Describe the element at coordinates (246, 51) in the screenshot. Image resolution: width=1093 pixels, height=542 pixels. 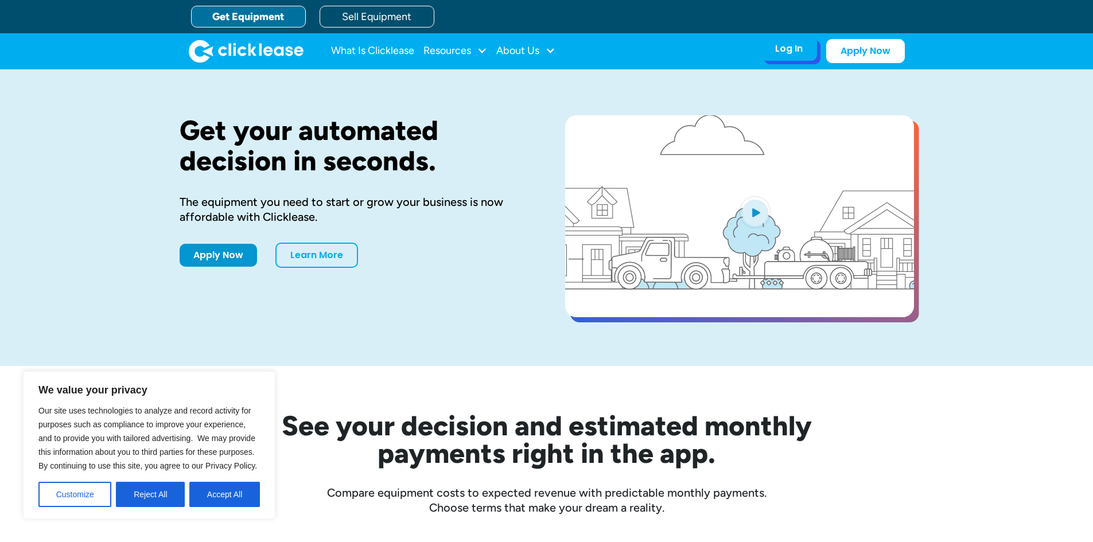
I see `a: home` at that location.